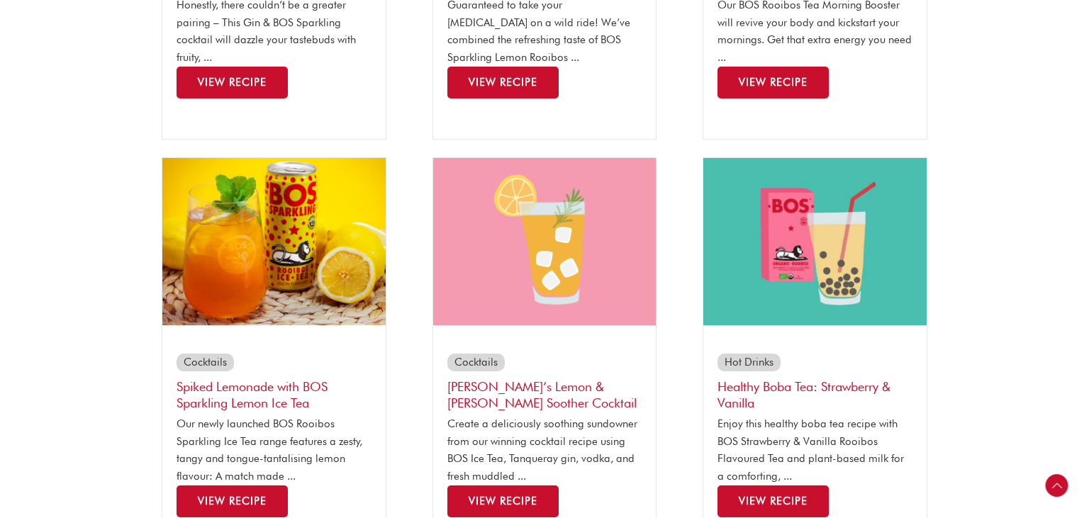 Image resolution: width=1089 pixels, height=518 pixels. Describe the element at coordinates (544, 450) in the screenshot. I see `p: Create a deliciously soothing sundowner from our winning cocktail recipe using BOS Ice Tea, Tanqu...` at that location.